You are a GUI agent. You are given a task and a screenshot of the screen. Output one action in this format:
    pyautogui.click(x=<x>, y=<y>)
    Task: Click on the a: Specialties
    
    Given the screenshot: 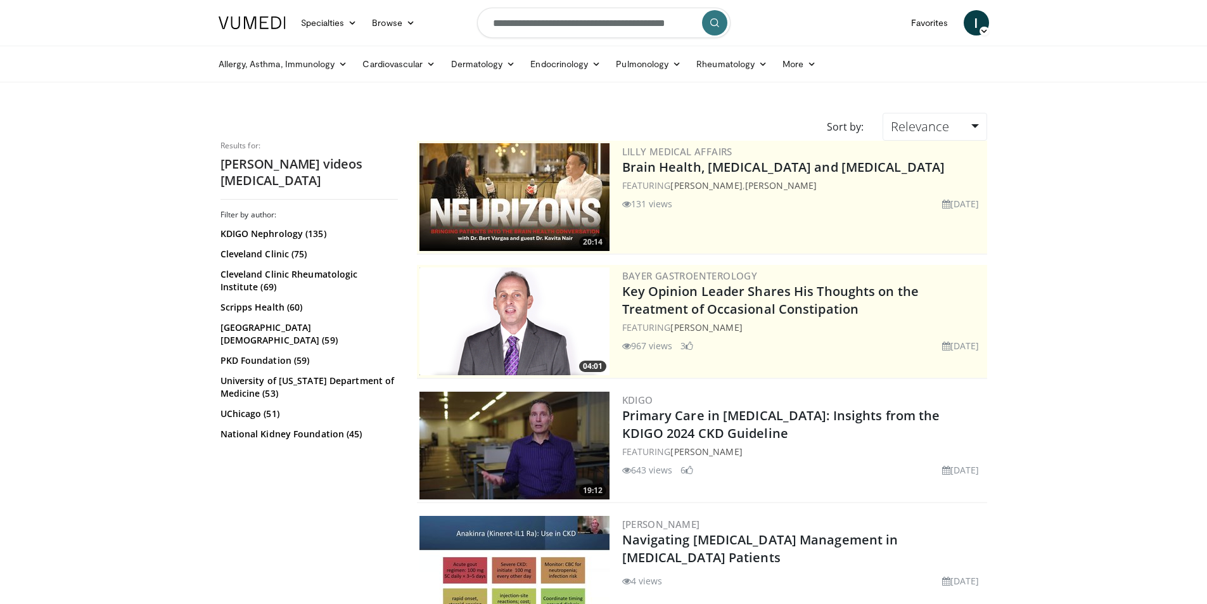 What is the action you would take?
    pyautogui.click(x=329, y=23)
    